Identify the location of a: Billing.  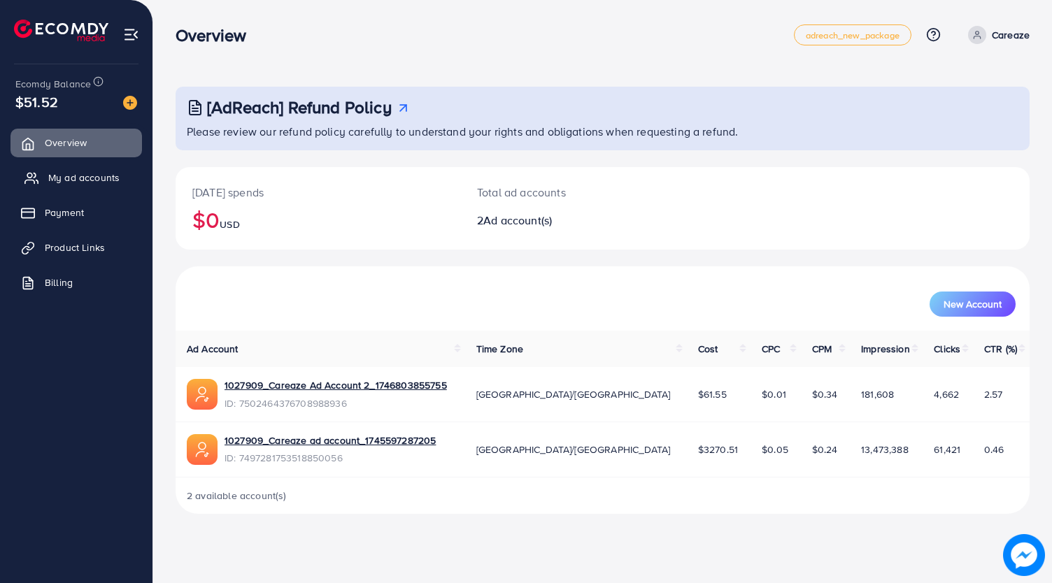
(76, 283).